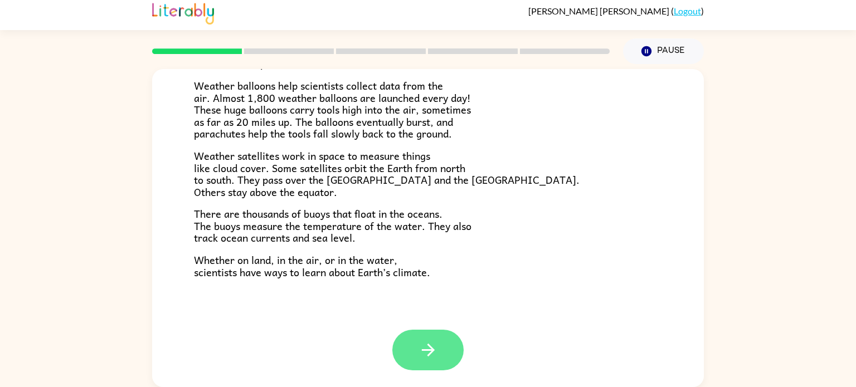 Image resolution: width=856 pixels, height=387 pixels. I want to click on button: Pause, so click(663, 51).